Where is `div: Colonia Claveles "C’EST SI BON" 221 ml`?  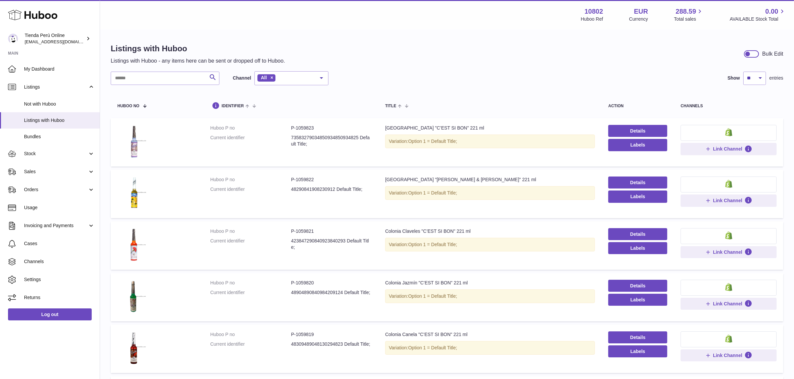 div: Colonia Claveles "C’EST SI BON" 221 ml is located at coordinates (490, 231).